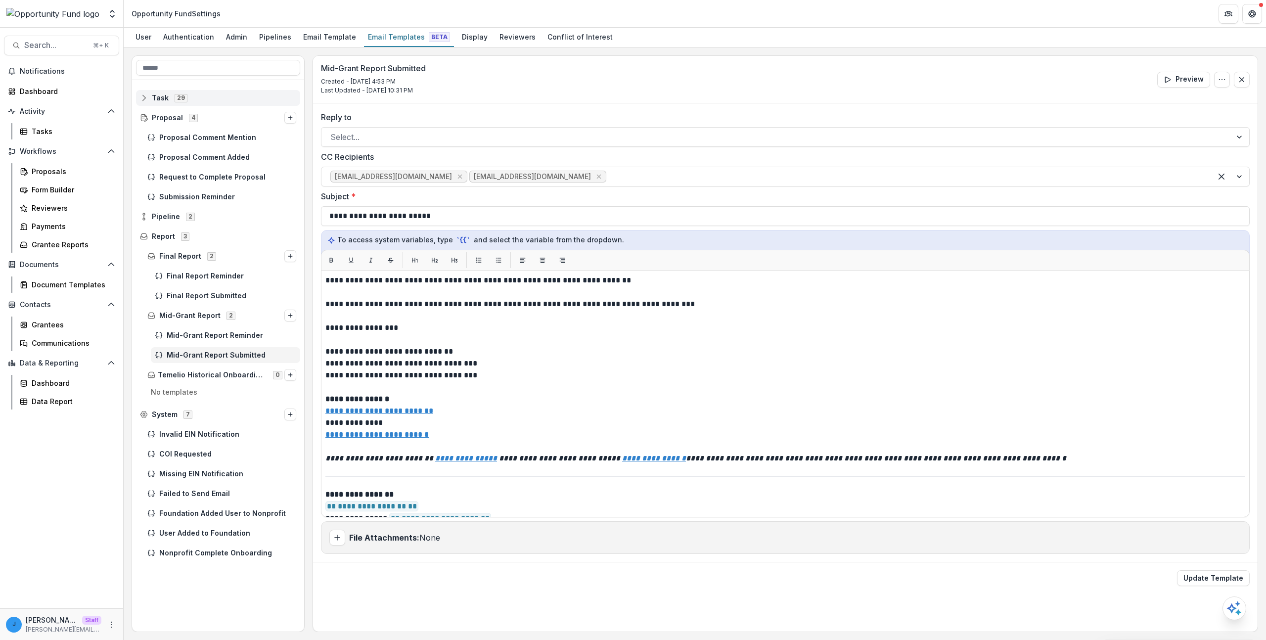 The image size is (1266, 640). What do you see at coordinates (143, 37) in the screenshot?
I see `a: User` at bounding box center [143, 37].